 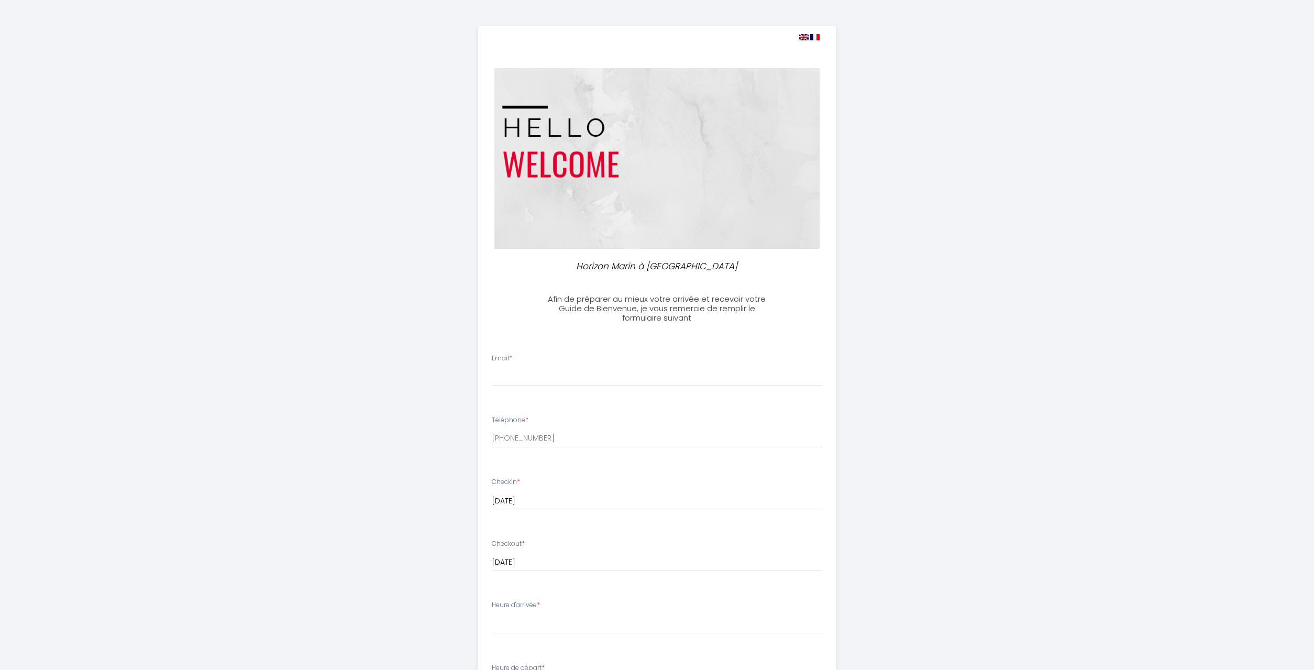 I want to click on label: Email, so click(x=502, y=358).